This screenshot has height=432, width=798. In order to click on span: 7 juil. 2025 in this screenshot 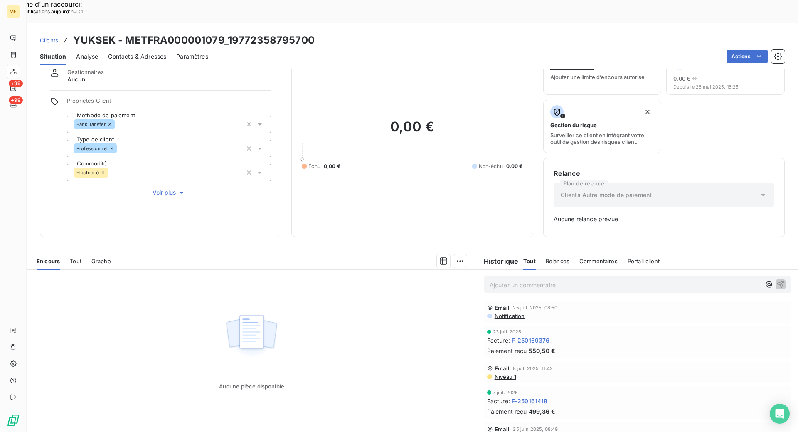, I will do `click(506, 392)`.